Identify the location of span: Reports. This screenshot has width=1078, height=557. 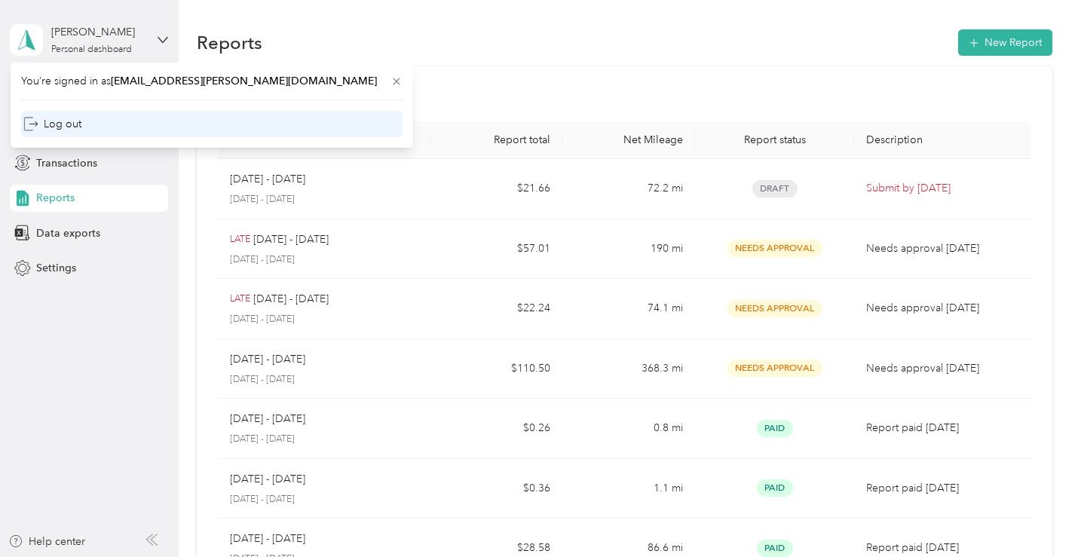
(55, 198).